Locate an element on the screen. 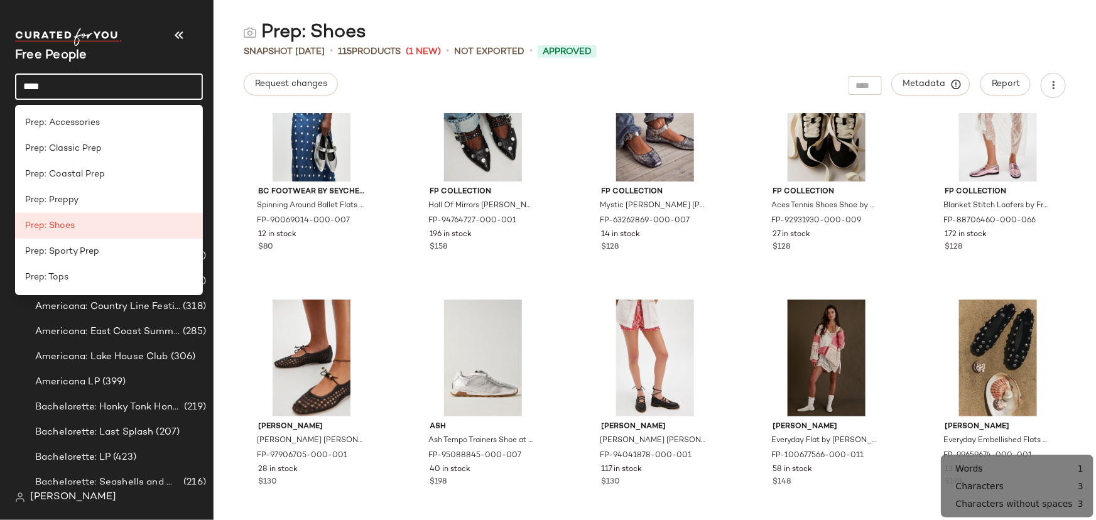 The image size is (1096, 520). span: (285) is located at coordinates (193, 332).